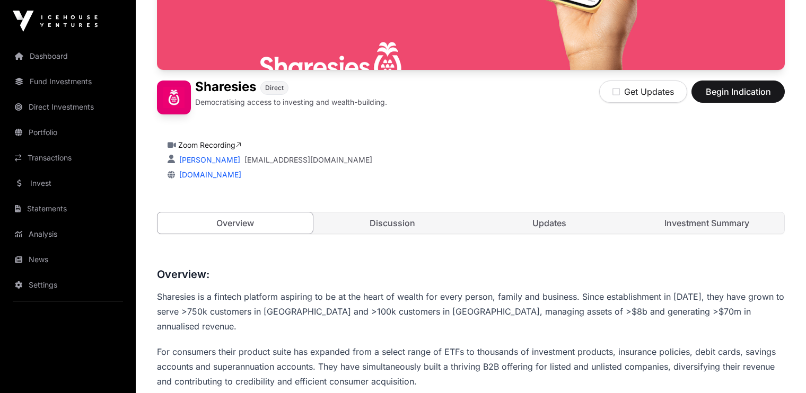  Describe the element at coordinates (68, 56) in the screenshot. I see `a: Dashboard` at that location.